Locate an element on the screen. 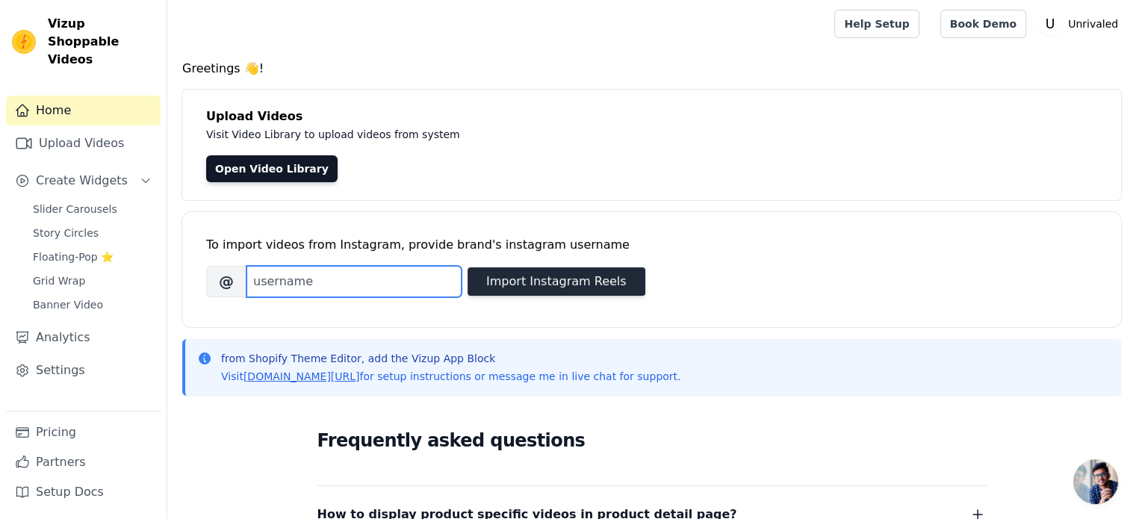 This screenshot has height=519, width=1136. a: Floating-Pop ⭐ is located at coordinates (92, 257).